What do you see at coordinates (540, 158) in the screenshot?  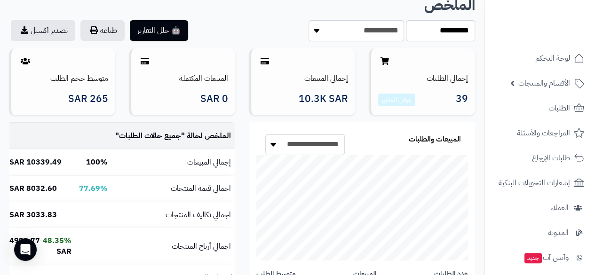 I see `a: طلبات الإرجاع` at bounding box center [540, 158].